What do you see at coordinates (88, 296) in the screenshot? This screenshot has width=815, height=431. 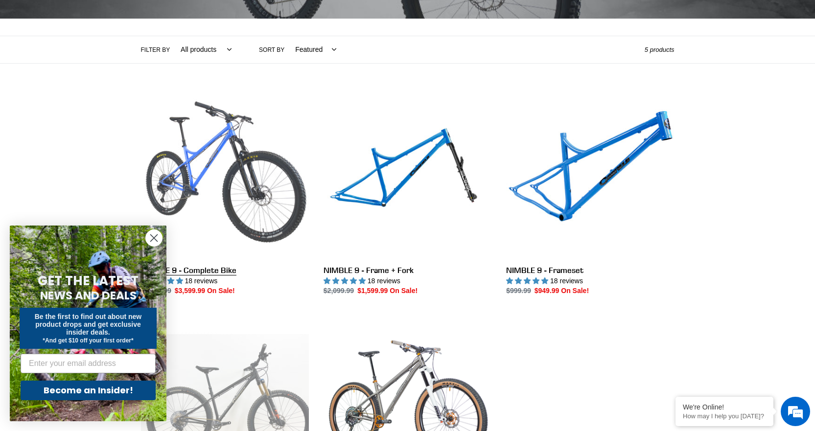 I see `span: NEWS AND DEALS` at bounding box center [88, 296].